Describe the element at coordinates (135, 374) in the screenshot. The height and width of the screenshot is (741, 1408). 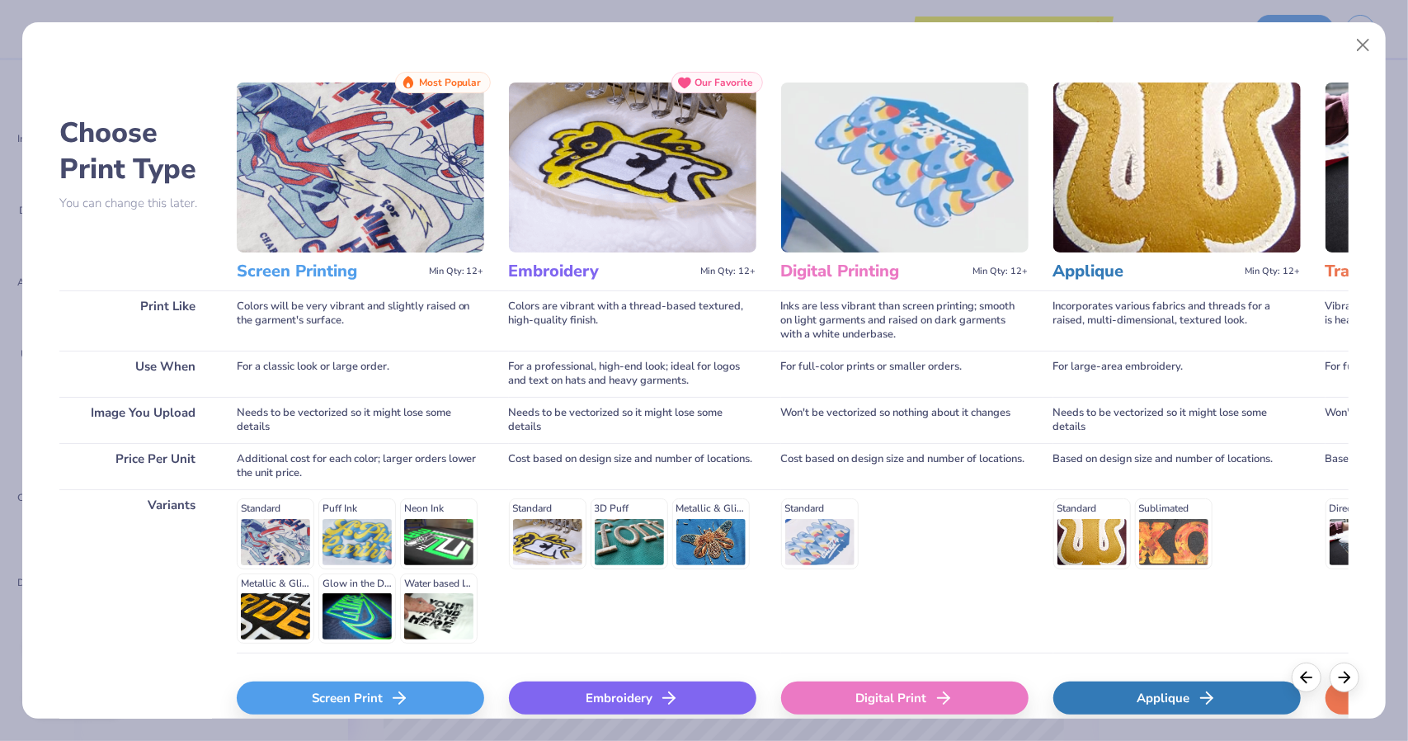
I see `div: Use When` at that location.